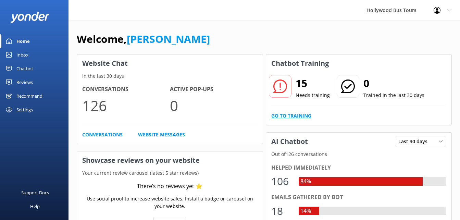 The image size is (460, 220). What do you see at coordinates (214, 105) in the screenshot?
I see `p: 0` at bounding box center [214, 105].